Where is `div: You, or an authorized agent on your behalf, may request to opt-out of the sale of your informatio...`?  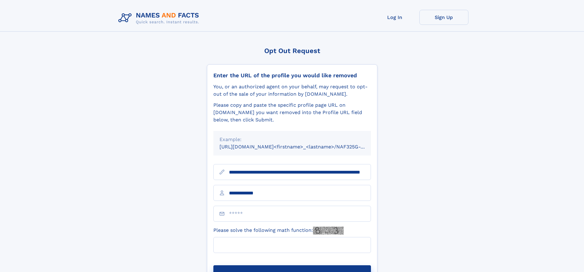
div: You, or an authorized agent on your behalf, may request to opt-out of the sale of your informatio... is located at coordinates (292, 90).